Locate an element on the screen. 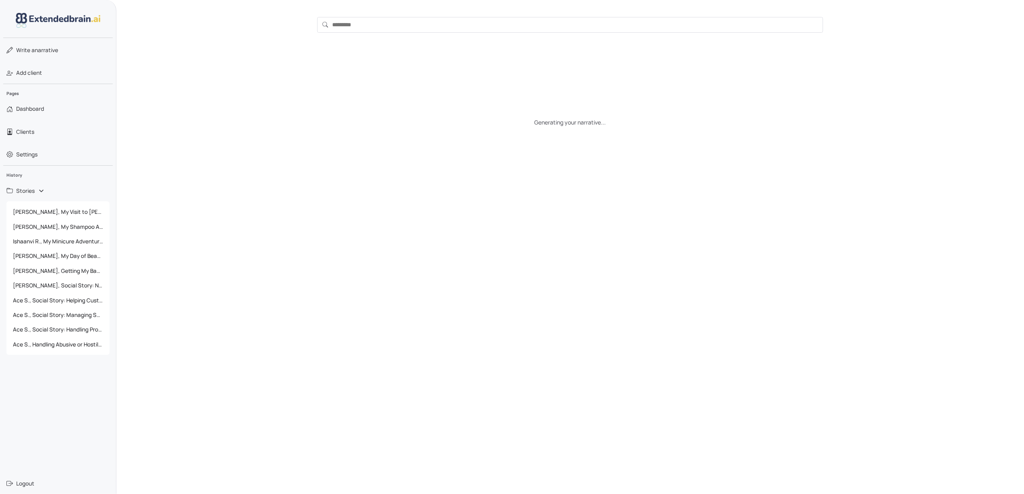 This screenshot has height=494, width=1024. img: logo is located at coordinates (58, 20).